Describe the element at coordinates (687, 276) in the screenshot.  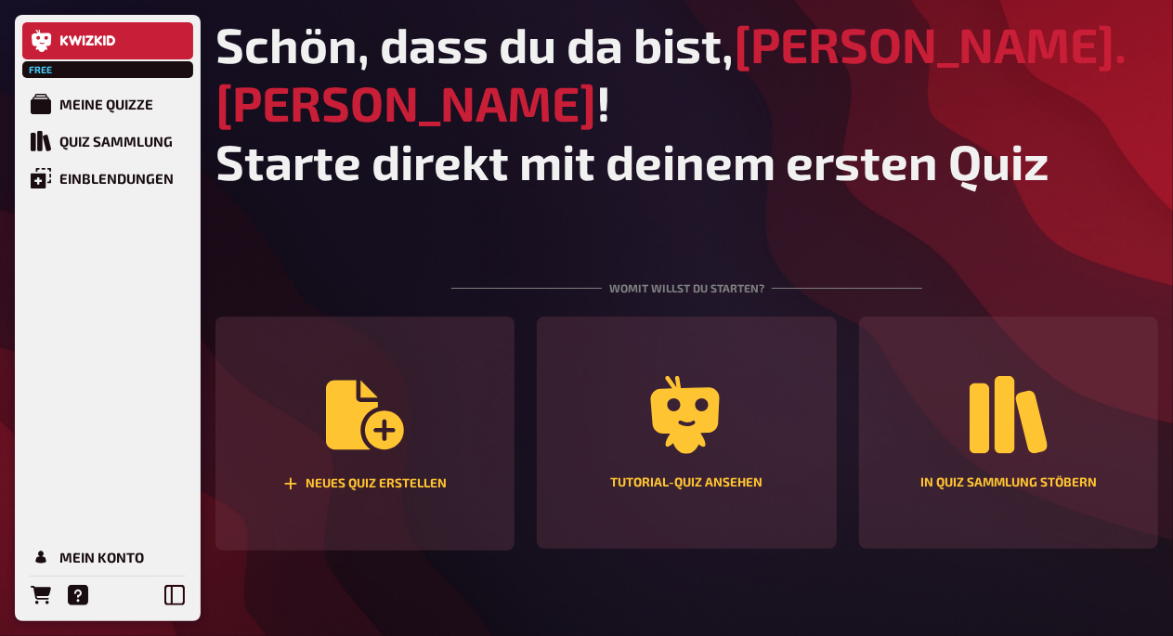
I see `div: Womit willst du starten?` at that location.